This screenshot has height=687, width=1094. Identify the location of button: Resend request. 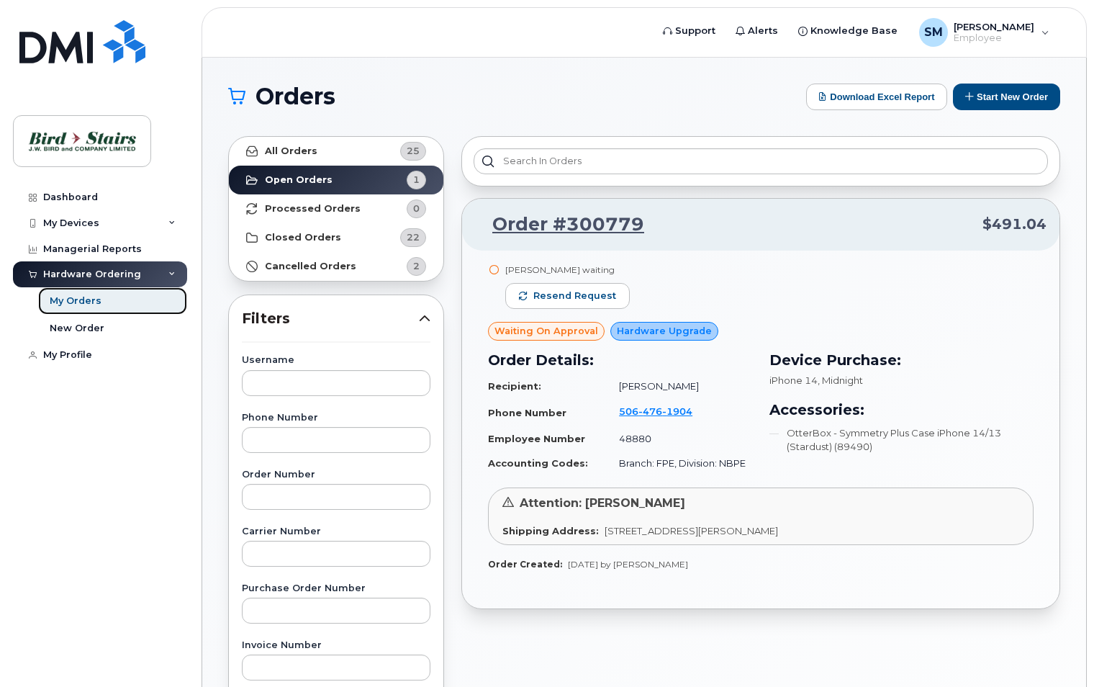
(567, 296).